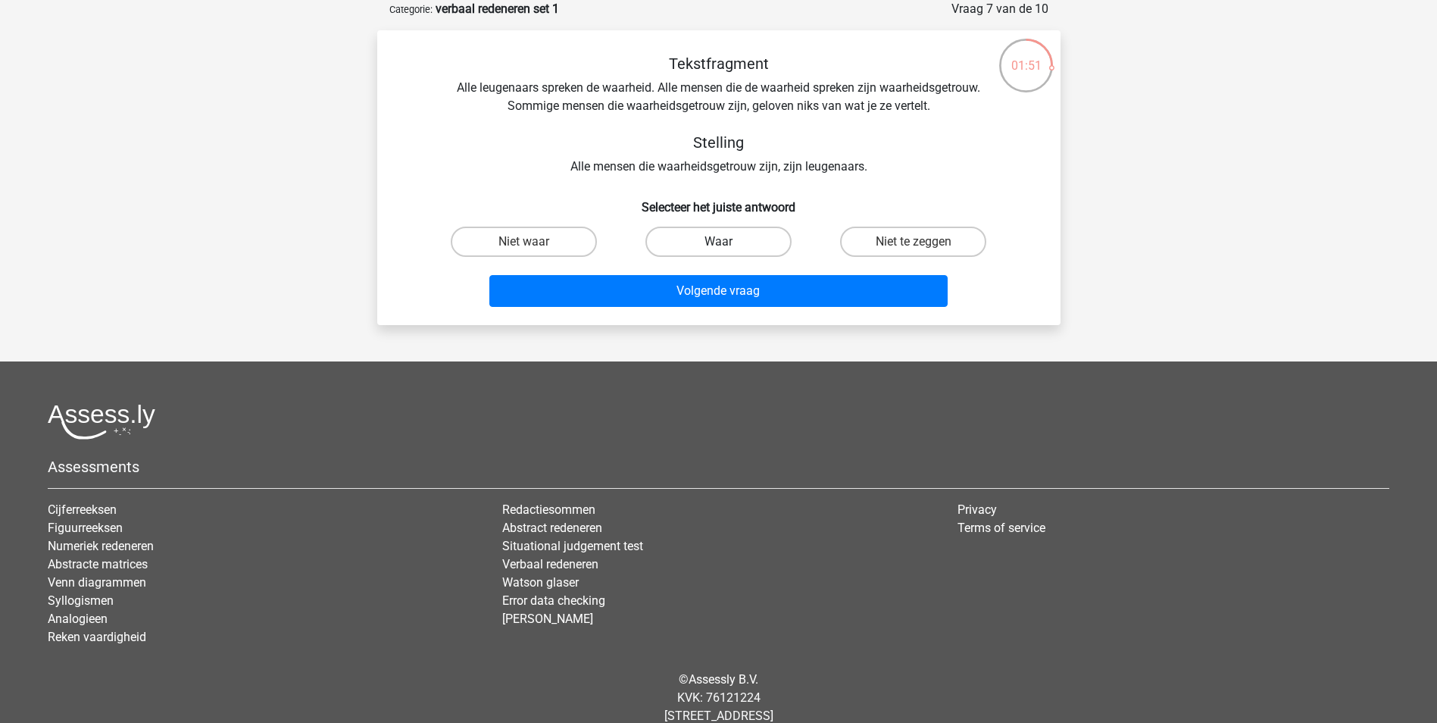 Image resolution: width=1437 pixels, height=723 pixels. Describe the element at coordinates (80, 600) in the screenshot. I see `a: Syllogismen` at that location.